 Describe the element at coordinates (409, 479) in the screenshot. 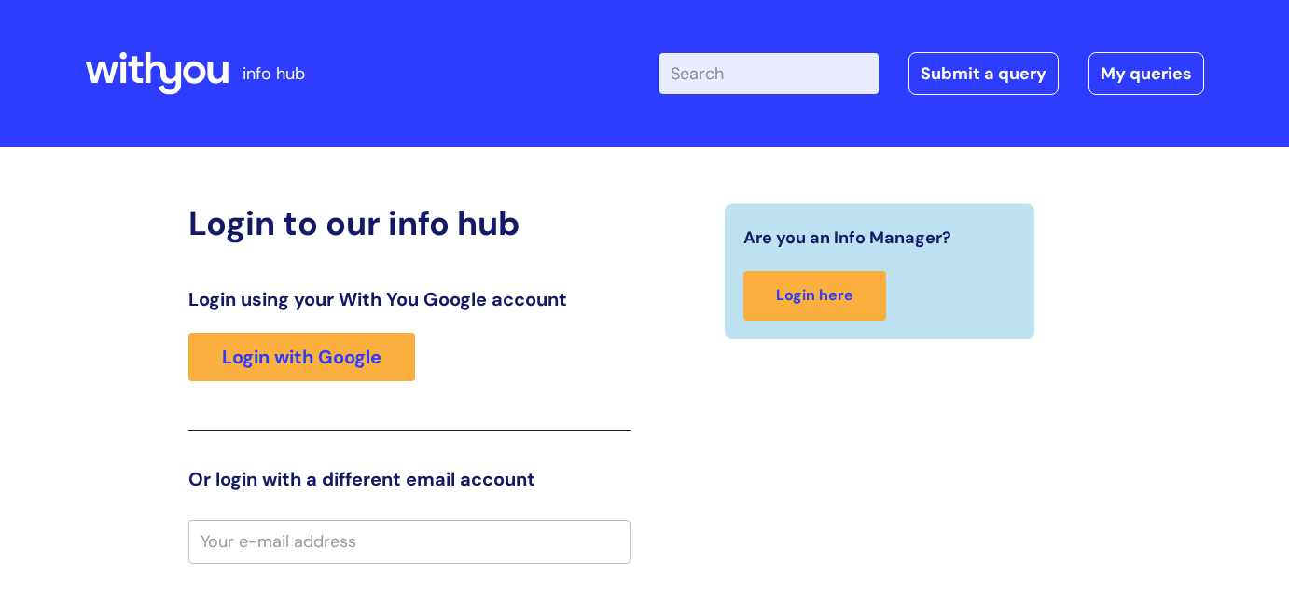

I see `h3: Or login with a different email account` at that location.